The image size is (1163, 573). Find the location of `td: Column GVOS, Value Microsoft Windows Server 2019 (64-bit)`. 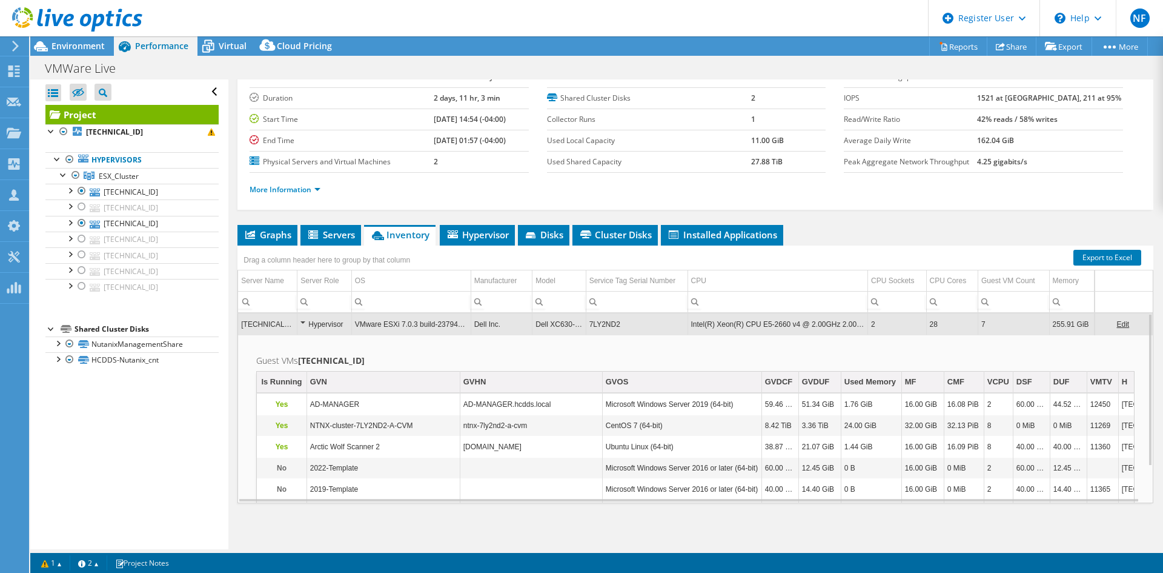

td: Column GVOS, Value Microsoft Windows Server 2019 (64-bit) is located at coordinates (682, 404).